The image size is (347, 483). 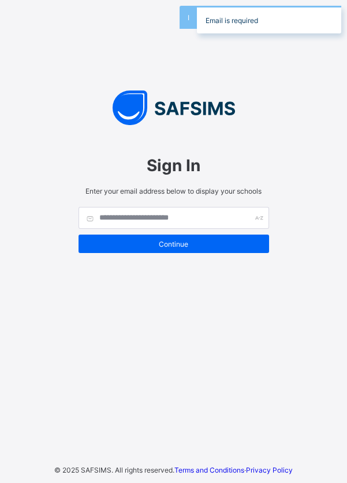 What do you see at coordinates (174, 108) in the screenshot?
I see `img: SAFSIMS Logo` at bounding box center [174, 108].